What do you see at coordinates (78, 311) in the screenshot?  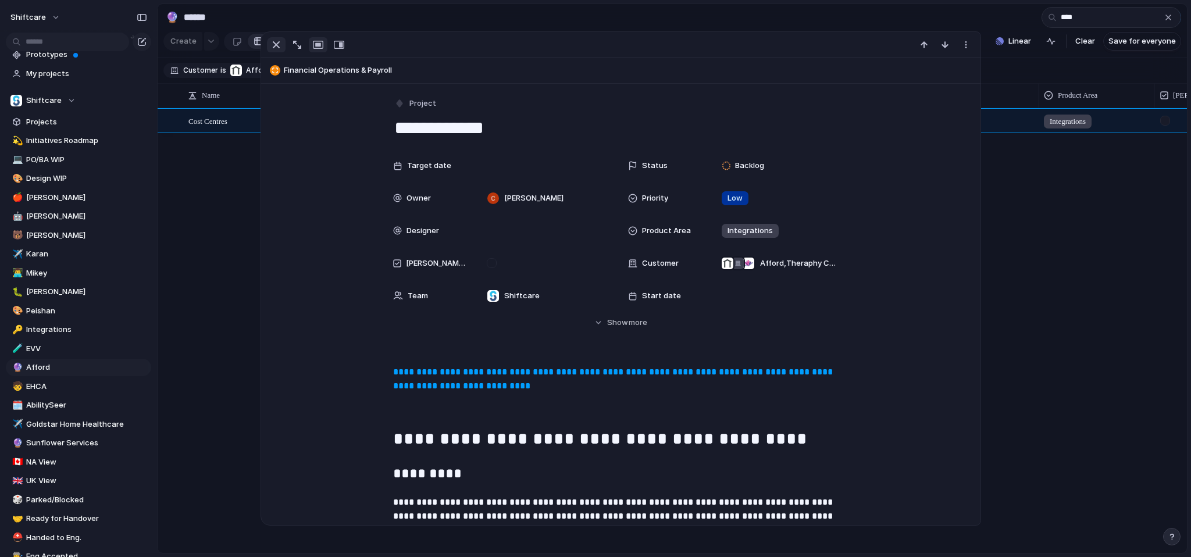 I see `div: 🎨Peishan` at bounding box center [78, 311].